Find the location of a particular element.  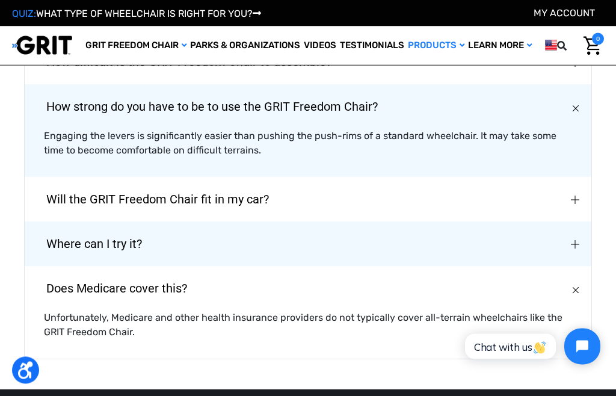

button: Will the GRIT Freedom Chair fit in my car? is located at coordinates (308, 200).